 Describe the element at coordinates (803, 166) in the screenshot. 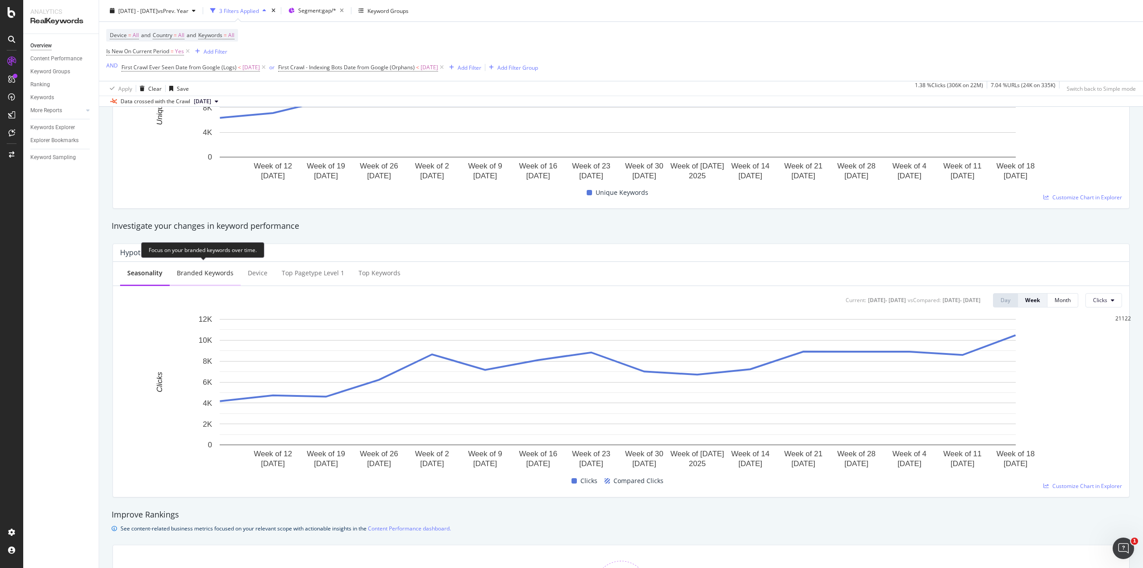

I see `text: Week of 21` at that location.